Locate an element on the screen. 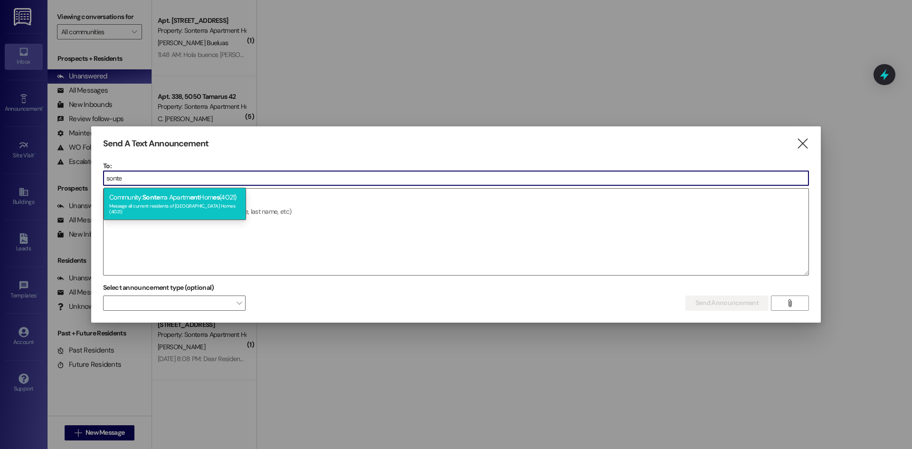 This screenshot has height=449, width=912. label: Select announcement type (optional) is located at coordinates (159, 287).